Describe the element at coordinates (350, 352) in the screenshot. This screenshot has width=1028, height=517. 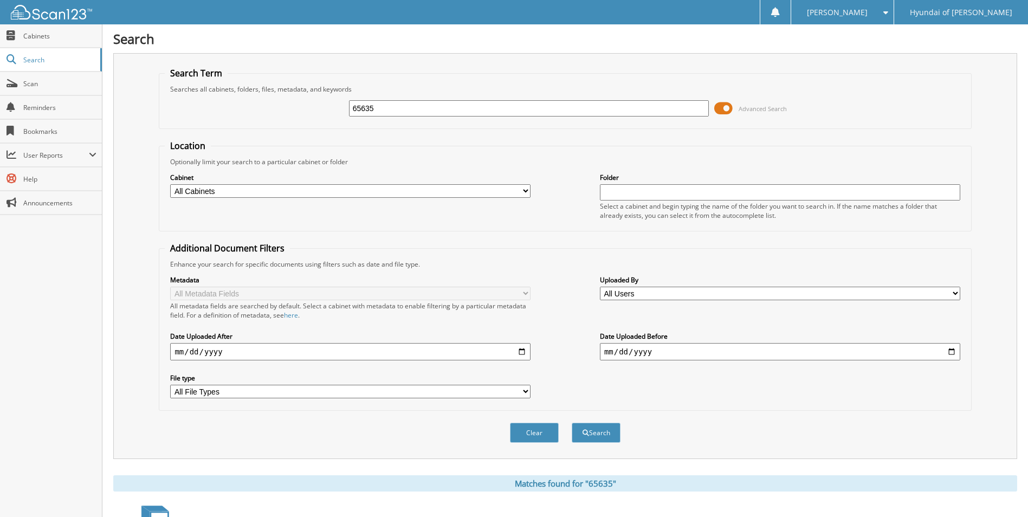
I see `input: start` at that location.